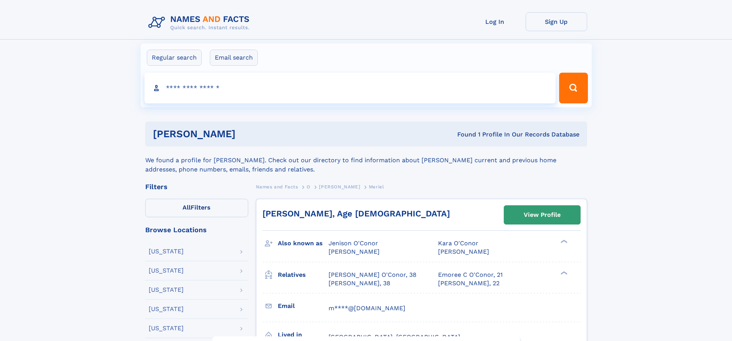 The image size is (732, 341). I want to click on a: Sign Up, so click(556, 22).